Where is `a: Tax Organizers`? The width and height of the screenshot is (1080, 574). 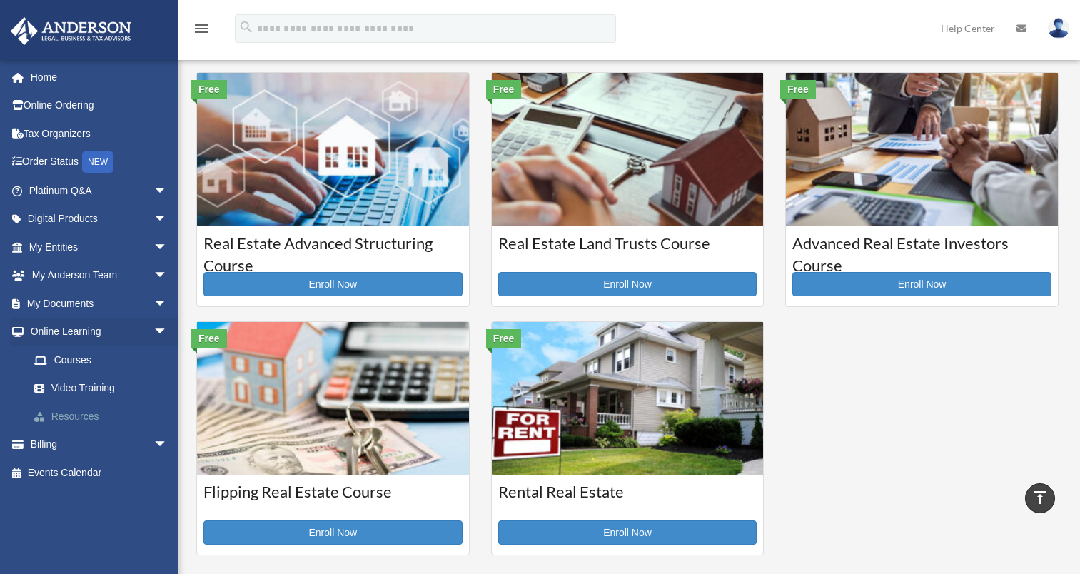 a: Tax Organizers is located at coordinates (99, 133).